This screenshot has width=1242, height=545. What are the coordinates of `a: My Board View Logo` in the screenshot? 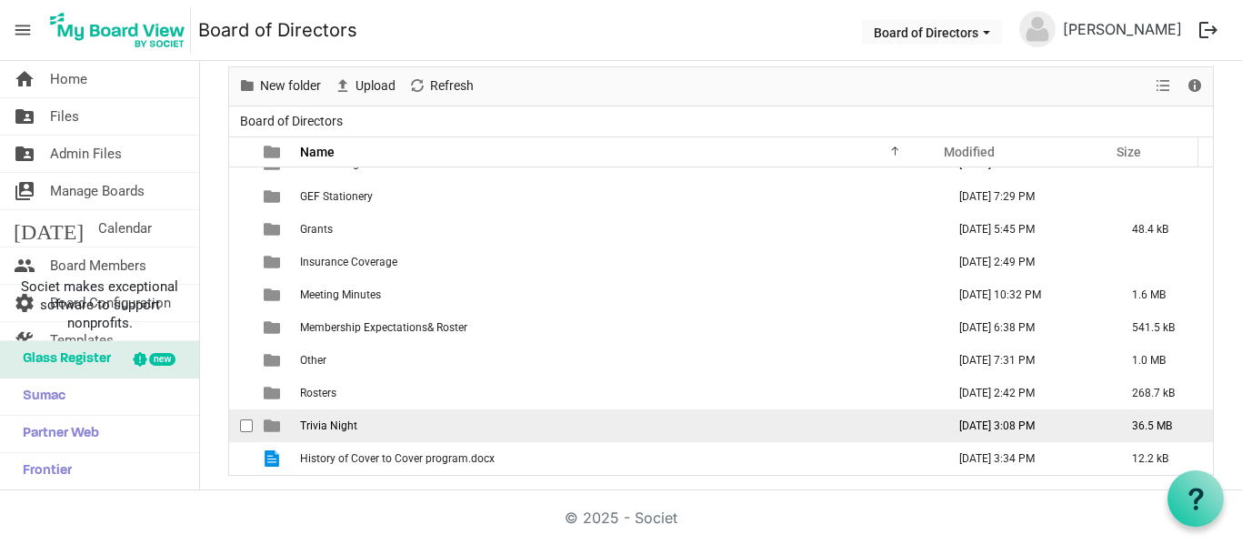 It's located at (121, 30).